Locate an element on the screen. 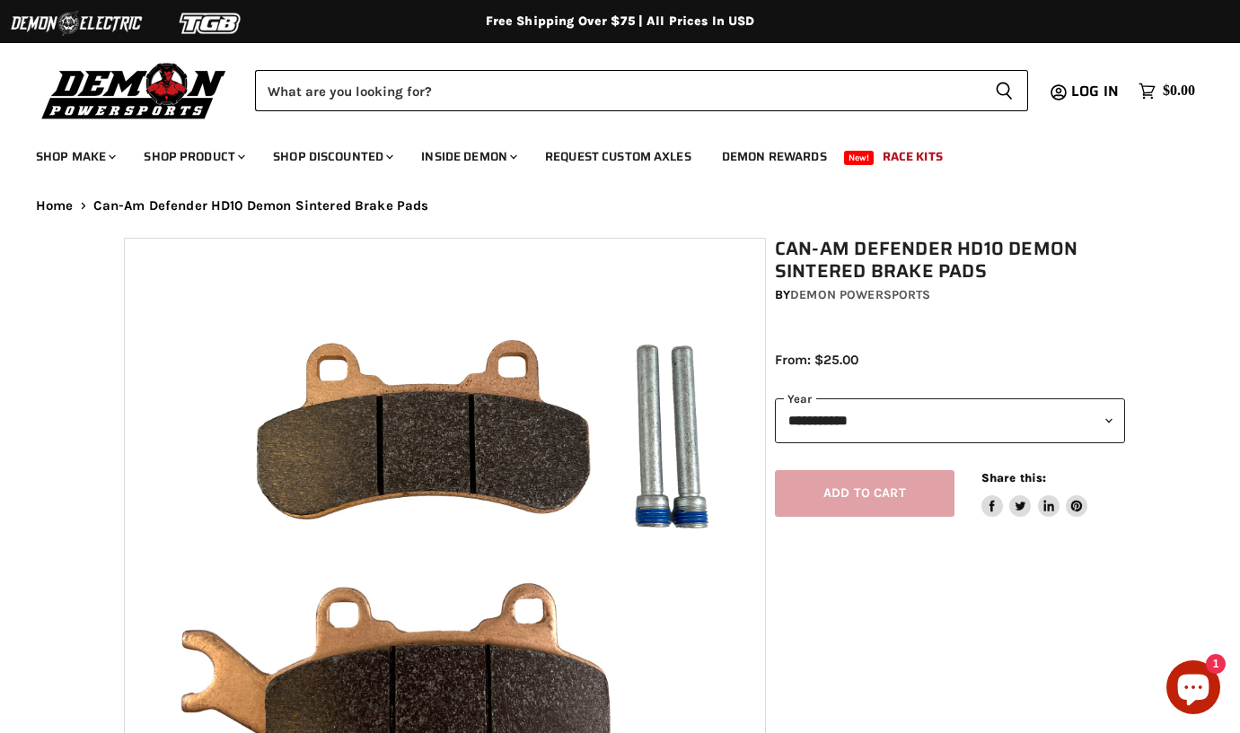 This screenshot has width=1240, height=733. form: Product is located at coordinates (641, 91).